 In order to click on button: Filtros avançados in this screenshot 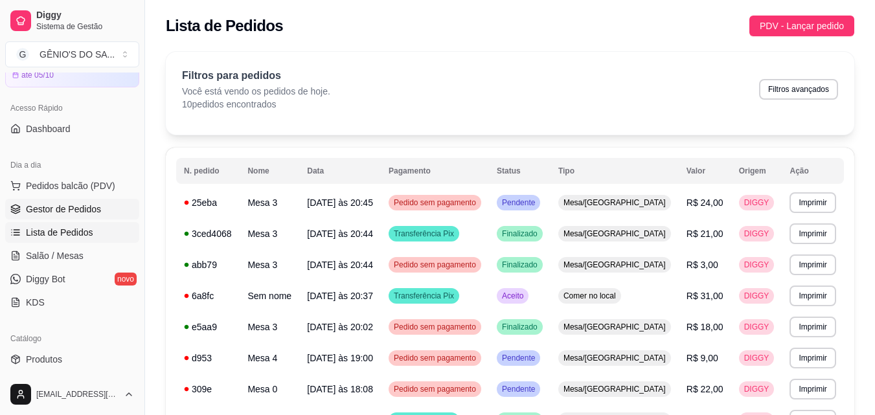, I will do `click(799, 89)`.